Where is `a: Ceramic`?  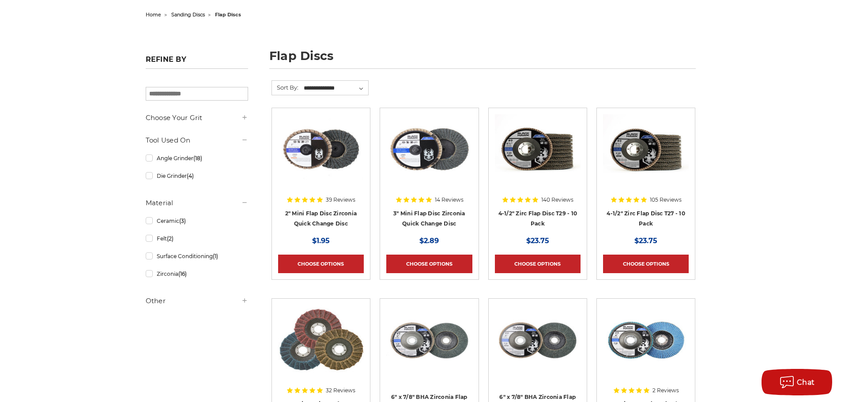 a: Ceramic is located at coordinates (197, 221).